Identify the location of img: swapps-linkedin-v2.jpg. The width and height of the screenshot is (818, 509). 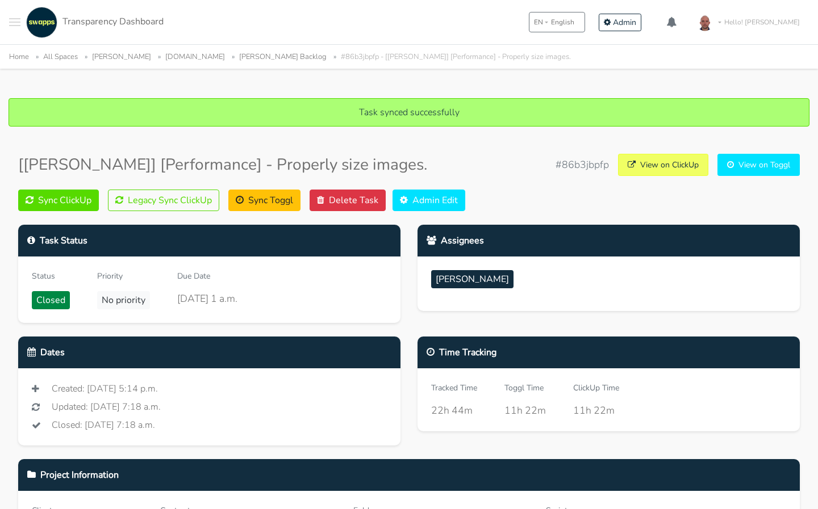
(41, 22).